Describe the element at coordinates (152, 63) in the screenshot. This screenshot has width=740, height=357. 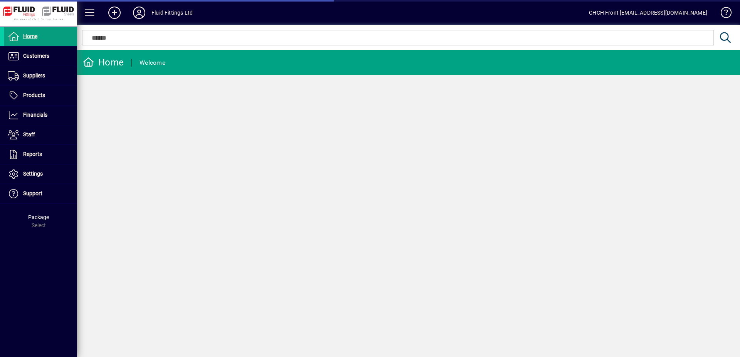
I see `div: Welcome` at that location.